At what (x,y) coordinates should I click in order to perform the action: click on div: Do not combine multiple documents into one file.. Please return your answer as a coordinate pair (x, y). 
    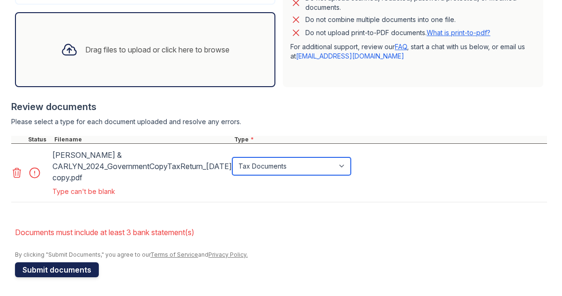
    Looking at the image, I should click on (381, 20).